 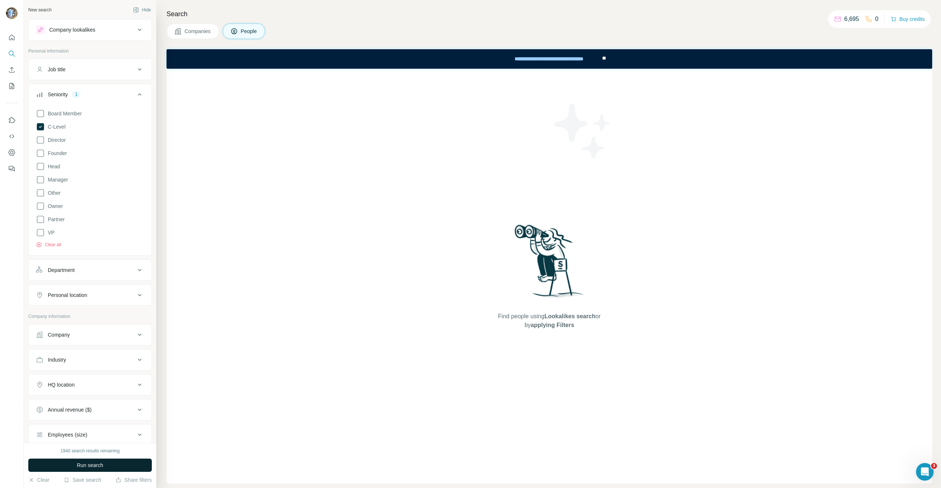 I want to click on span: 3, so click(x=934, y=466).